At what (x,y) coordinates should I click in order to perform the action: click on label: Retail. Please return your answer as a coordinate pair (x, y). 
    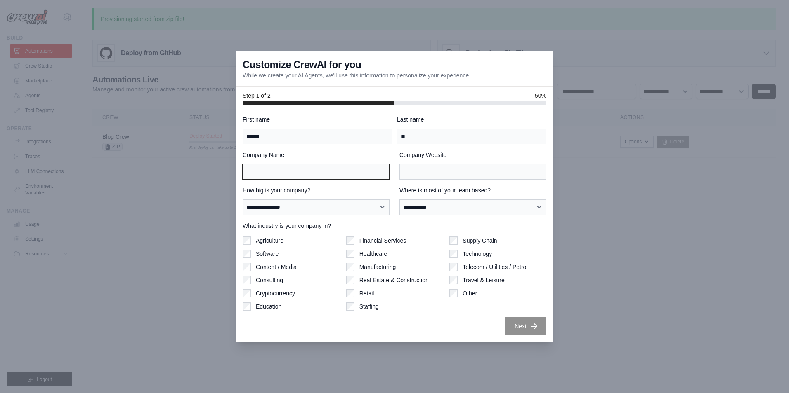
    Looking at the image, I should click on (367, 294).